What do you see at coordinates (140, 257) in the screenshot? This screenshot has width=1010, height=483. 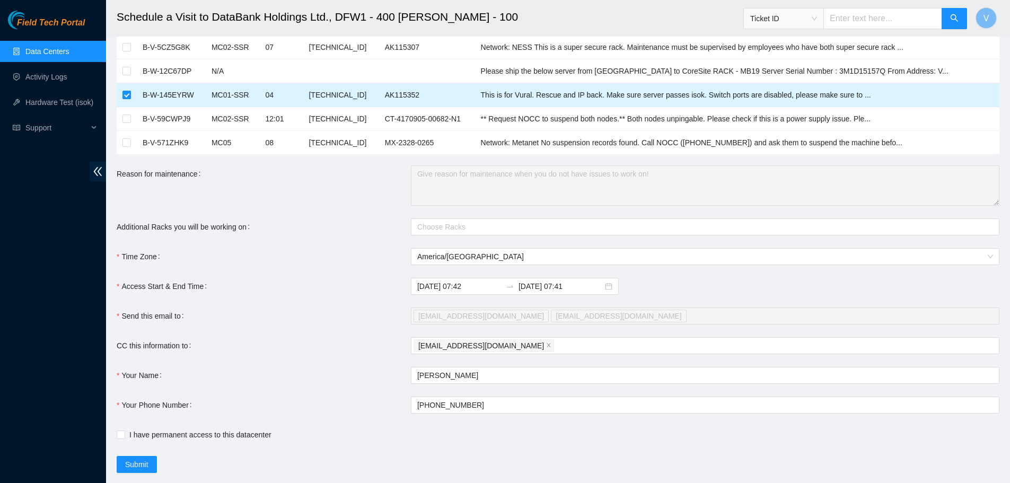 I see `label: Time Zone` at bounding box center [140, 257].